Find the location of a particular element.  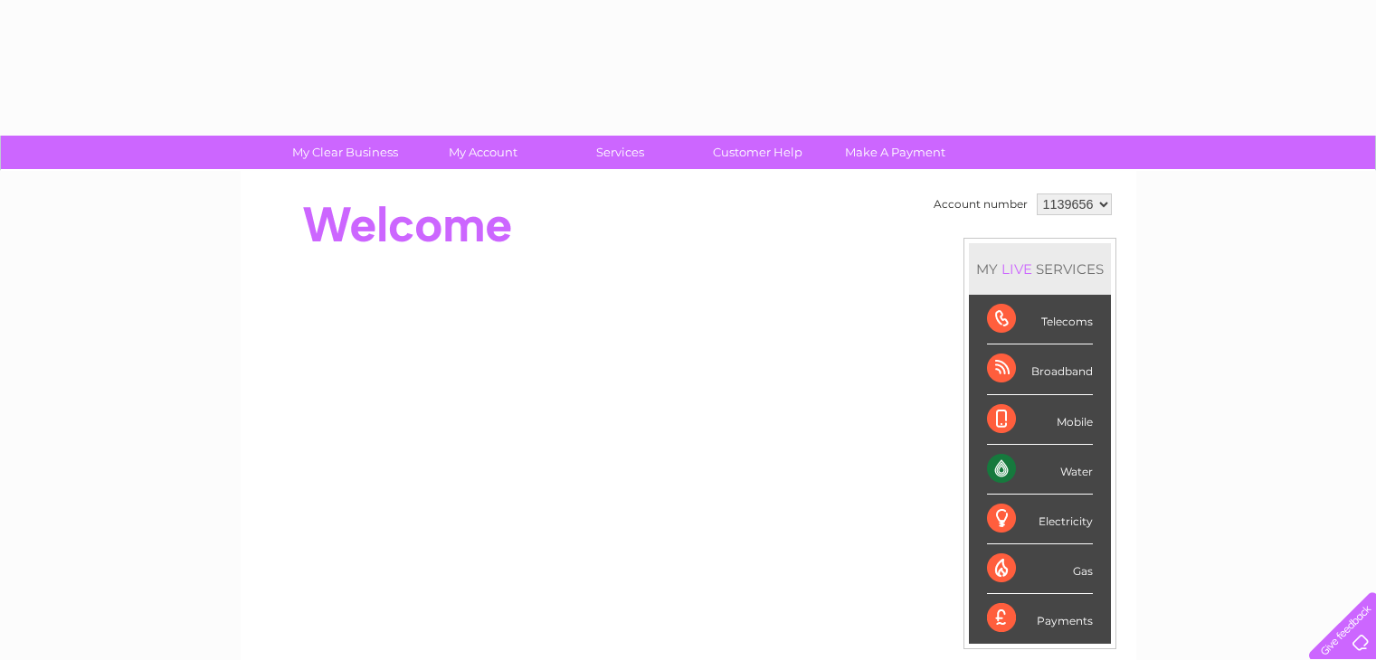

a: Make A Payment is located at coordinates (895, 152).